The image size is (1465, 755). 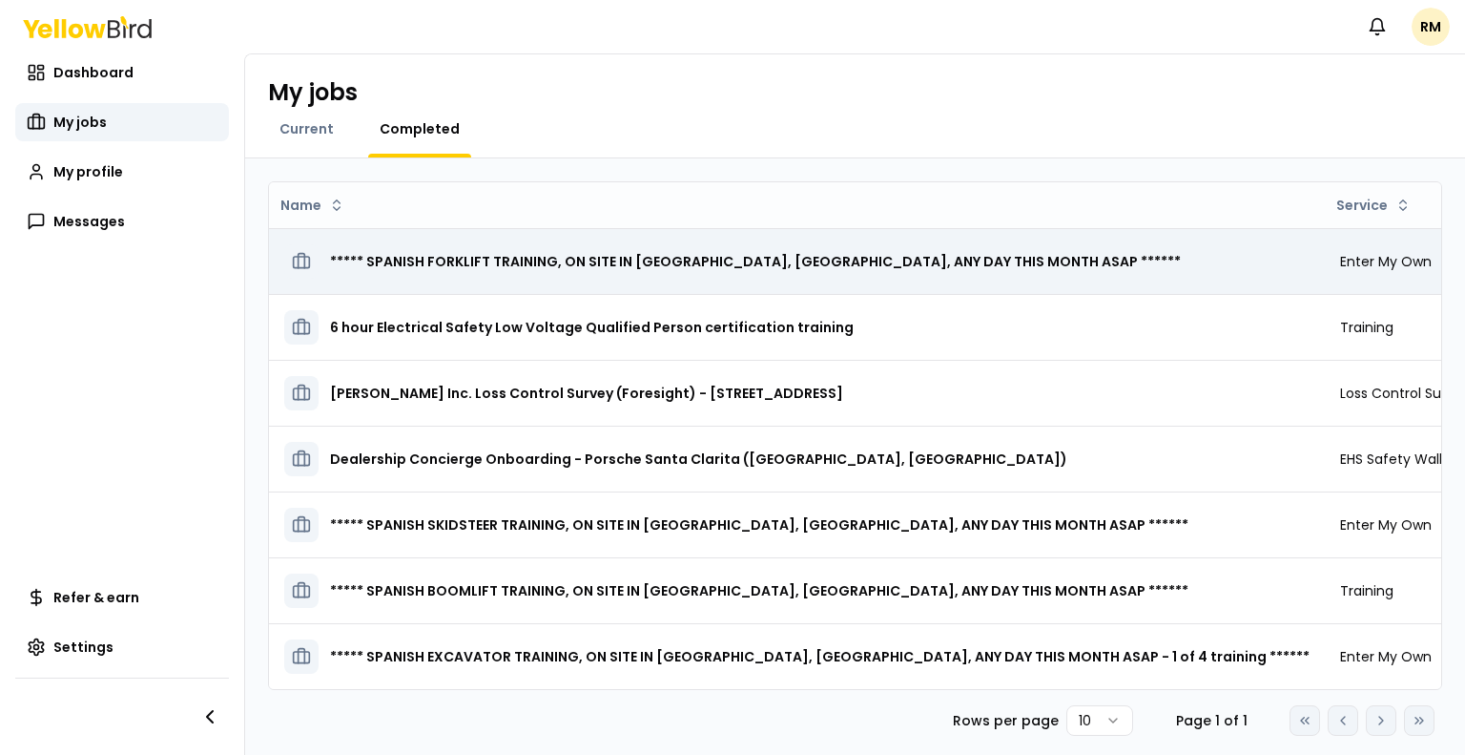 I want to click on a: My jobs, so click(x=122, y=122).